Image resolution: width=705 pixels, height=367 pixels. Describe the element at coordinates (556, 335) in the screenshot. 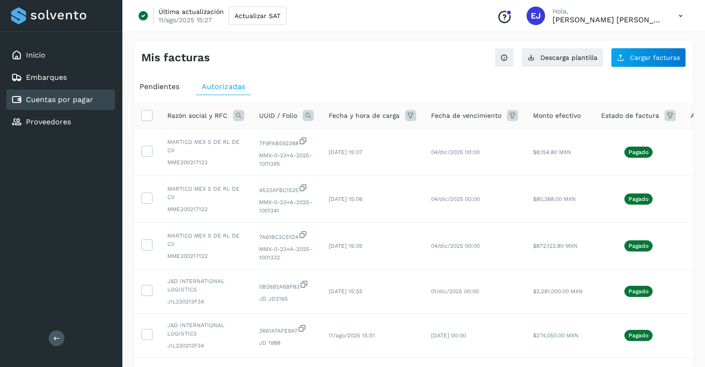

I see `span: $274,050.00 MXN` at that location.